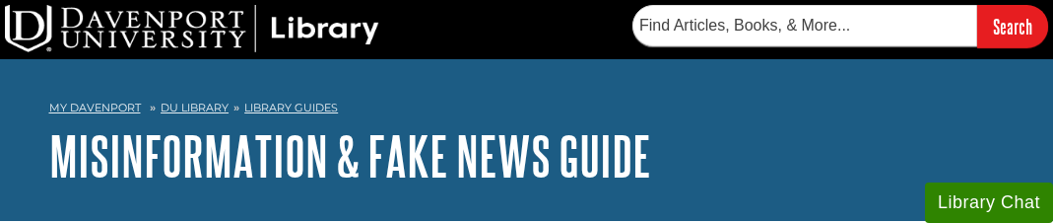 The width and height of the screenshot is (1053, 223). What do you see at coordinates (350, 156) in the screenshot?
I see `a: Misinformation & Fake News Guide` at bounding box center [350, 156].